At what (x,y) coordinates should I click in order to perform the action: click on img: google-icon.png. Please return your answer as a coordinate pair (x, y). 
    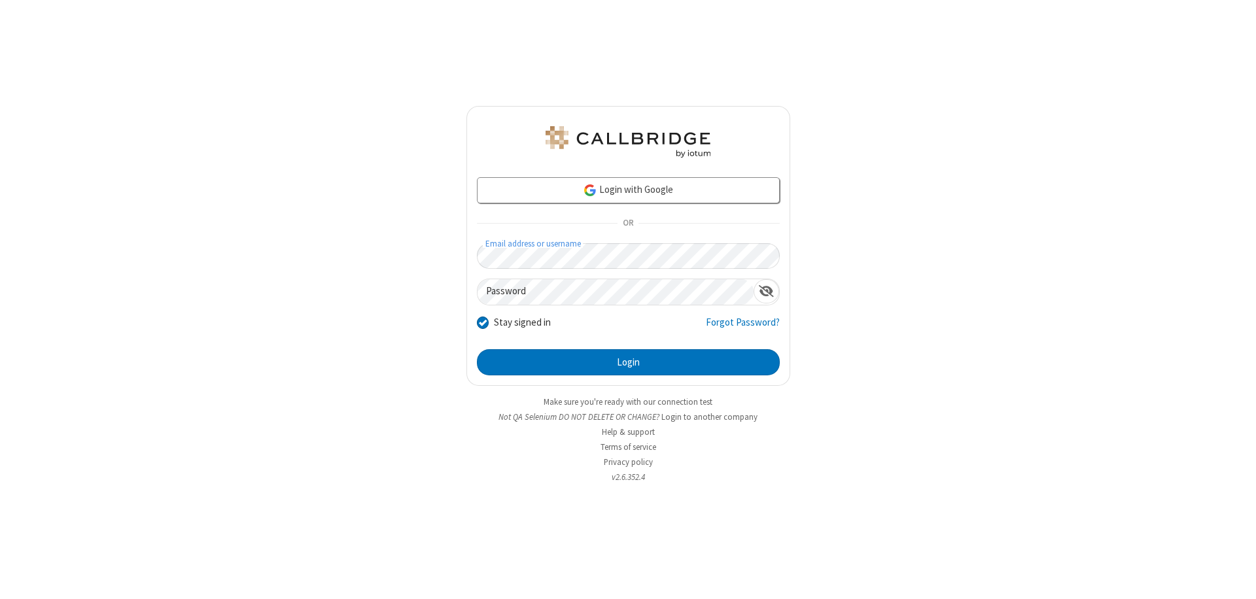
    Looking at the image, I should click on (590, 190).